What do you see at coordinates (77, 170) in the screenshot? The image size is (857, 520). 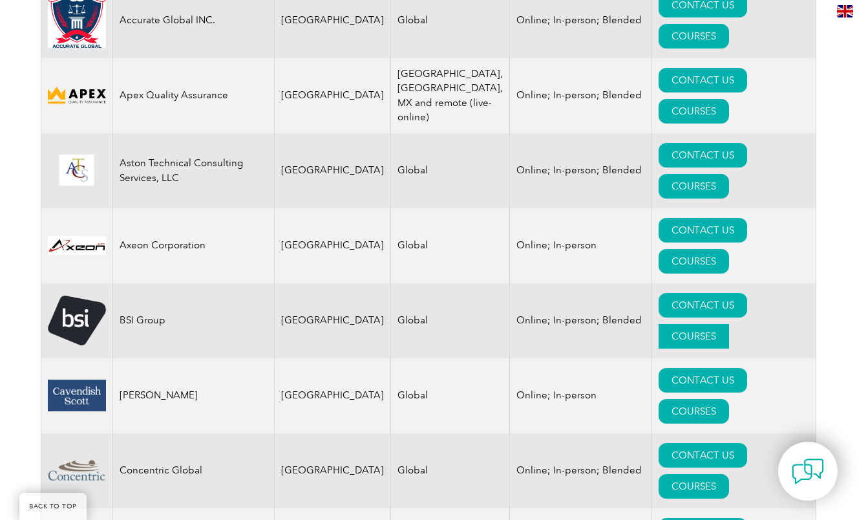 I see `img: ce24547b-a6e0-e911-a812-000d3a795b83-logo.png` at bounding box center [77, 170].